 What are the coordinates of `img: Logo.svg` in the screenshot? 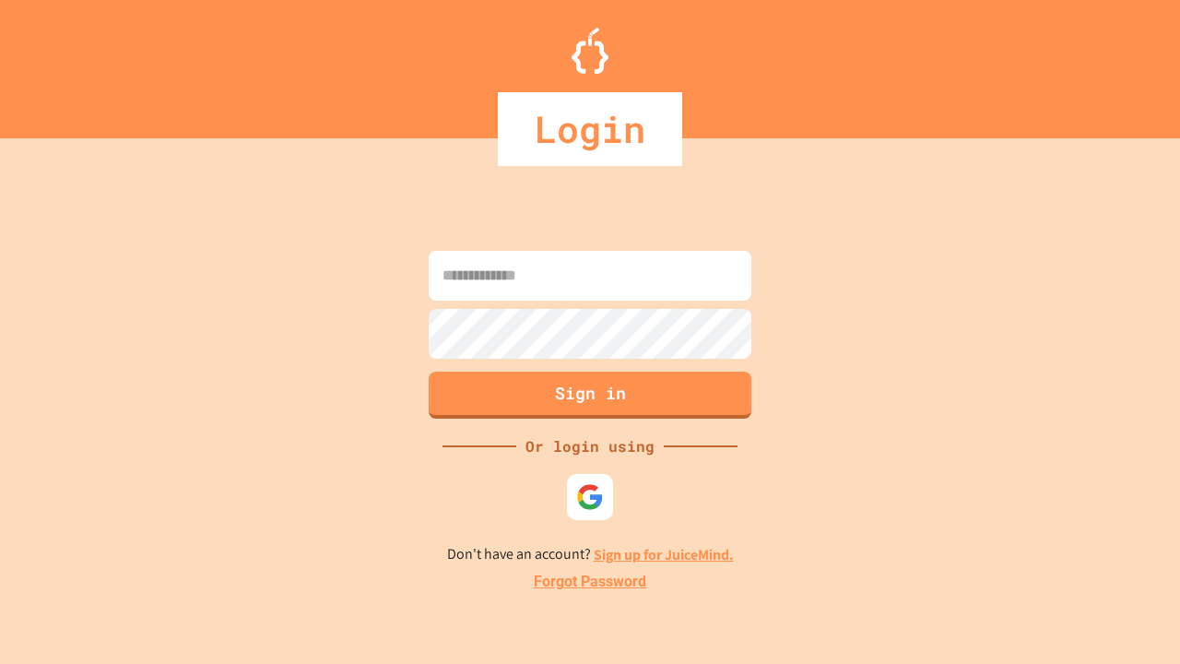 It's located at (590, 51).